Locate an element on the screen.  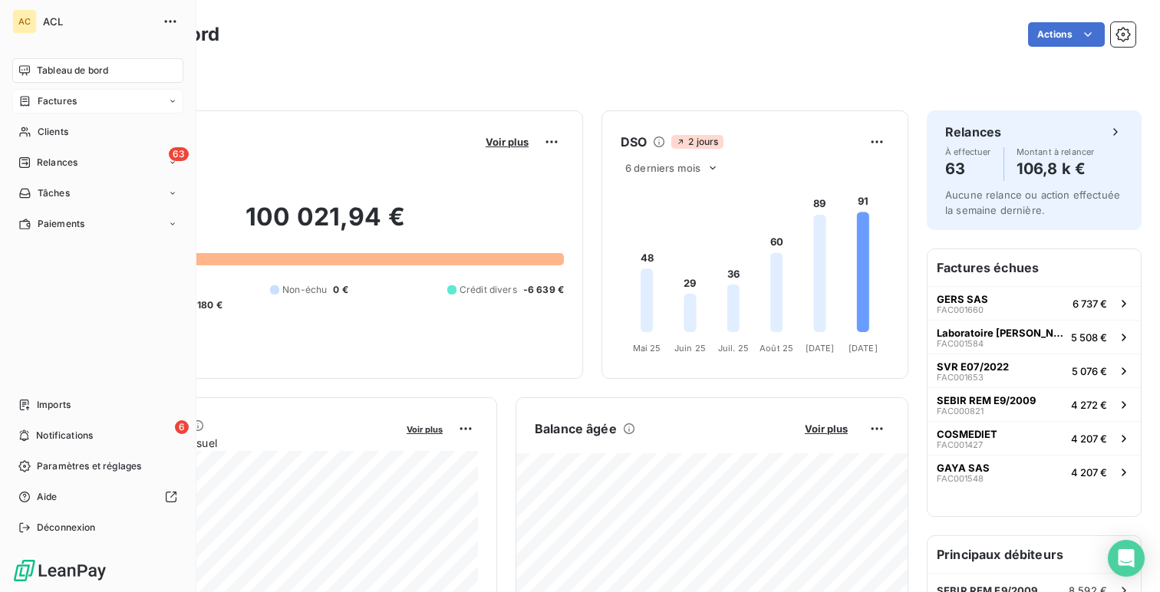
span: 5 076 € is located at coordinates (1089, 371).